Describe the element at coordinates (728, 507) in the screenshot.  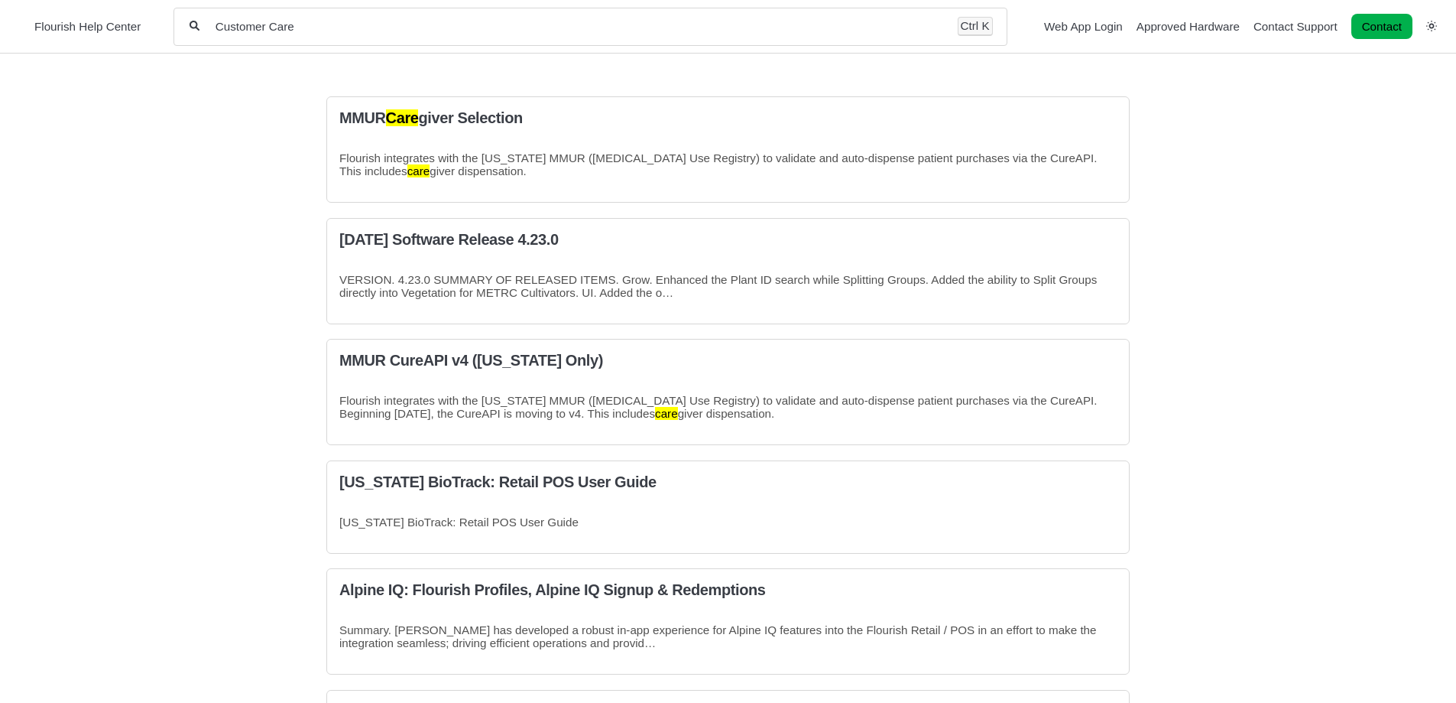
I see `a: Florida BioTrack: Retail POS User Guide article card` at that location.